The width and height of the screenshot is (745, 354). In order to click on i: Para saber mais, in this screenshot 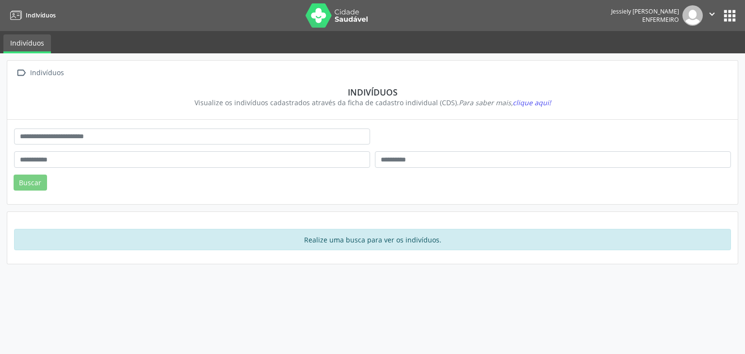, I will do `click(505, 102)`.